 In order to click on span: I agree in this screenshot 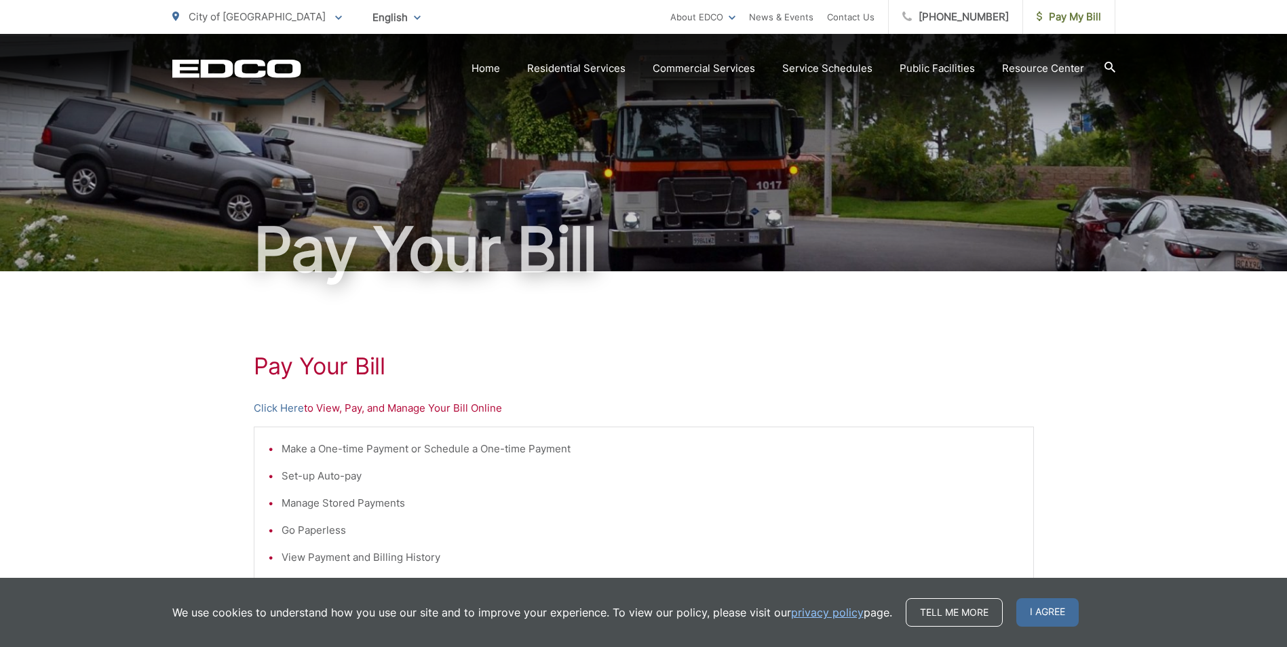, I will do `click(1047, 613)`.